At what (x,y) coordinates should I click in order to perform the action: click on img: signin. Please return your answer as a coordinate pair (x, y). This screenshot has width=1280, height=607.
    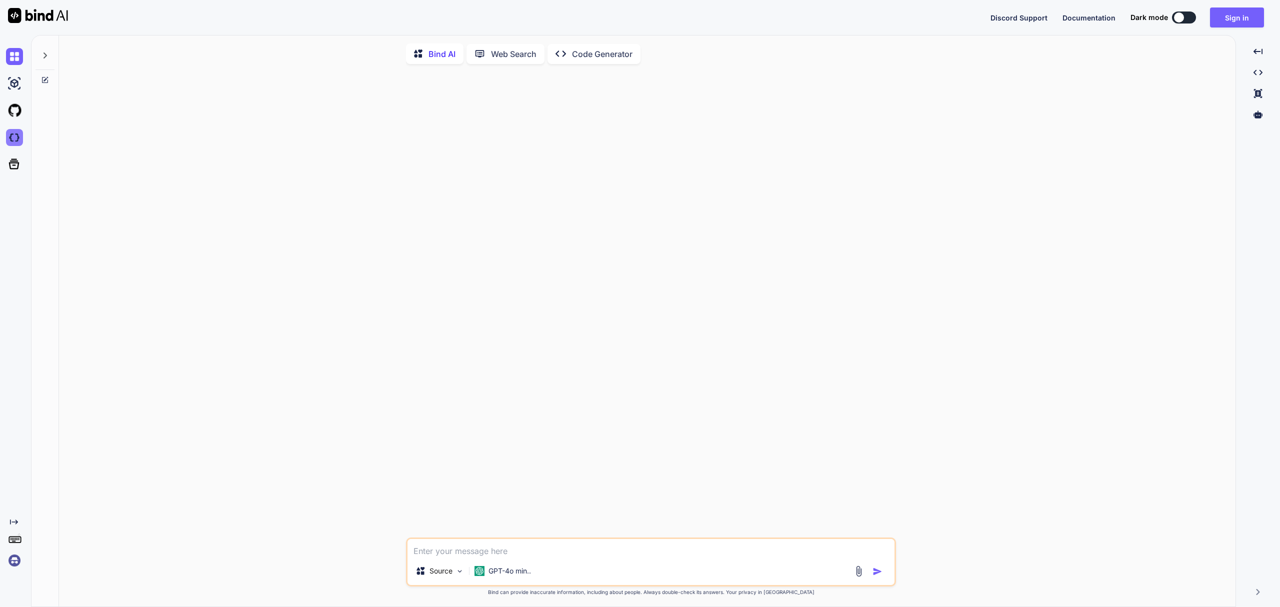
    Looking at the image, I should click on (14, 560).